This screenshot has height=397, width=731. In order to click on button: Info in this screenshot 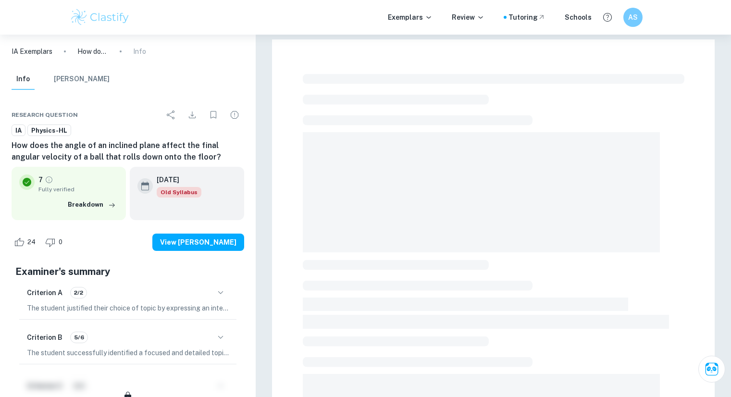, I will do `click(23, 79)`.